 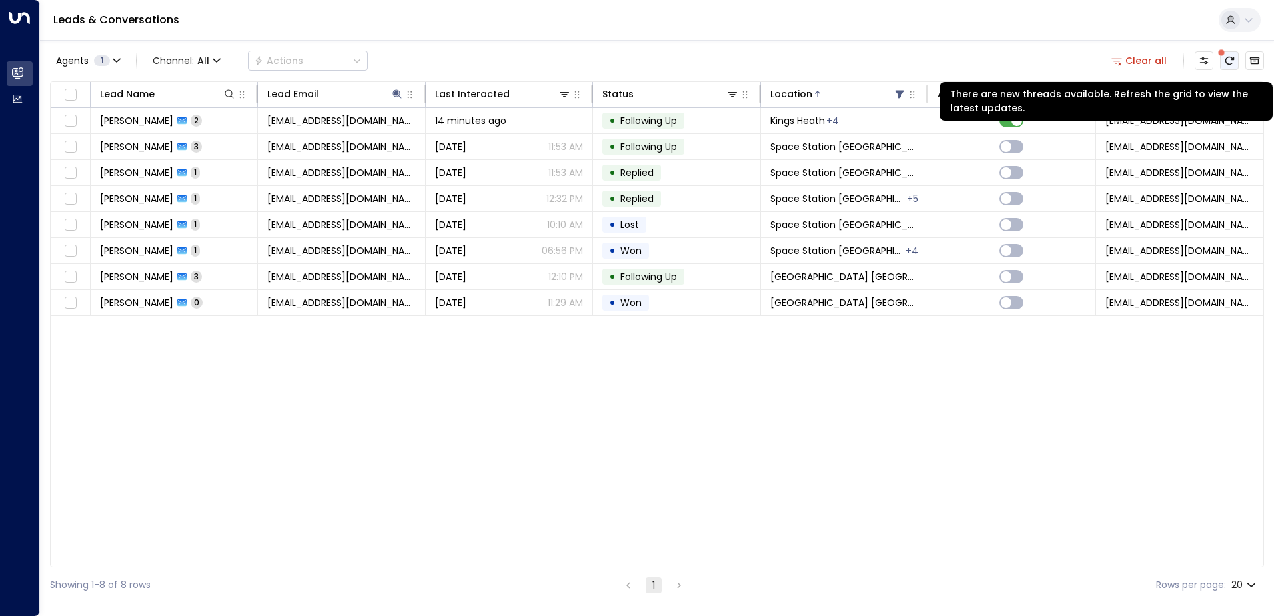 I want to click on span: Aug 03, 2025, so click(x=450, y=277).